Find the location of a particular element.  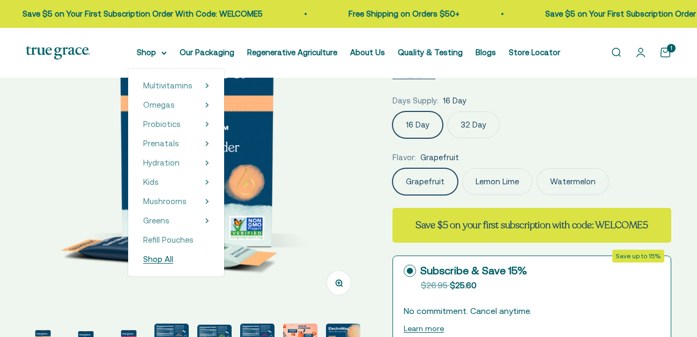

span: 16 Day is located at coordinates (455, 101).